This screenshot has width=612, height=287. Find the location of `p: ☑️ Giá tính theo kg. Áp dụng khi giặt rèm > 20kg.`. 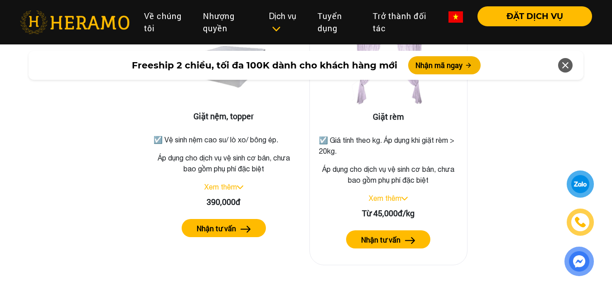

p: ☑️ Giá tính theo kg. Áp dụng khi giặt rèm > 20kg. is located at coordinates (389, 146).